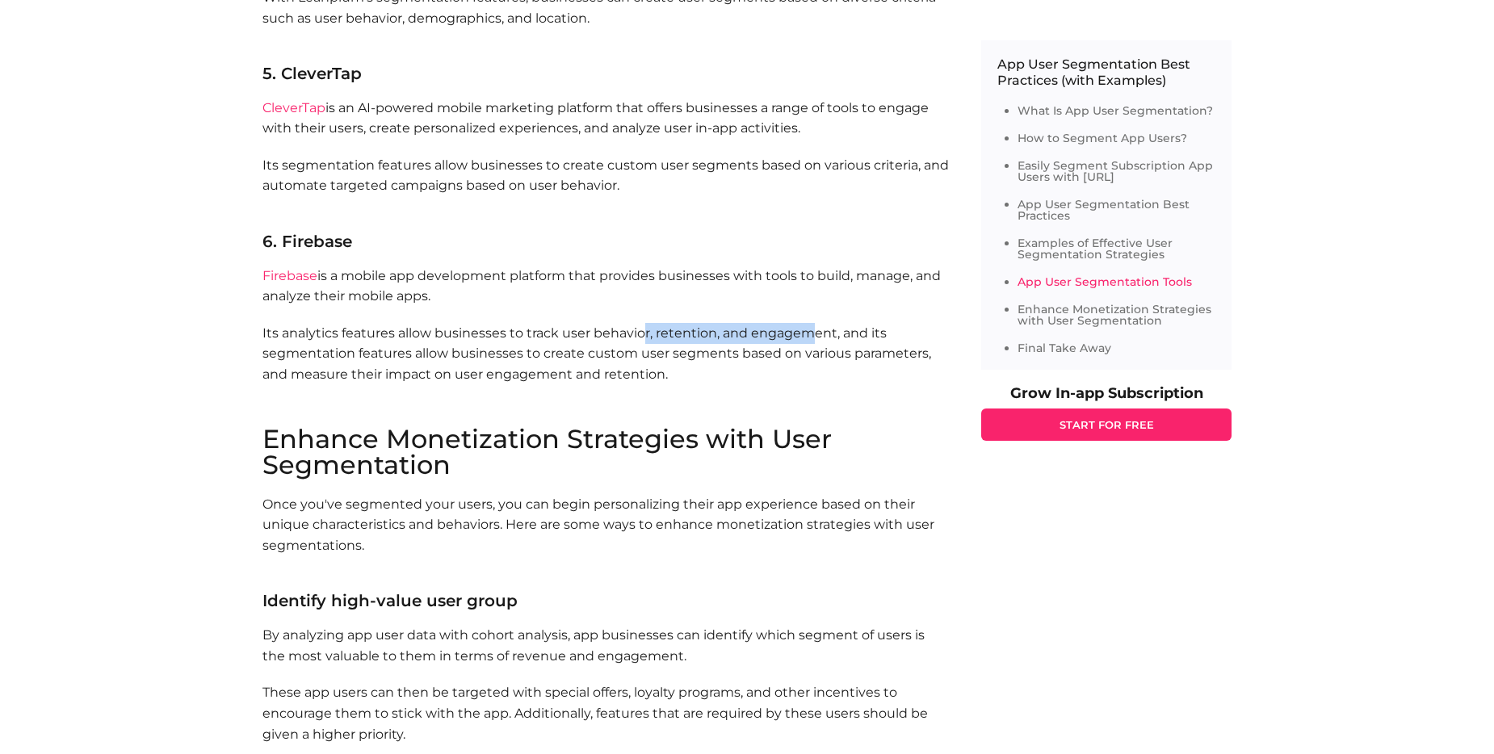 This screenshot has height=754, width=1494. Describe the element at coordinates (1115, 111) in the screenshot. I see `a: What Is App User Segmentation?` at that location.